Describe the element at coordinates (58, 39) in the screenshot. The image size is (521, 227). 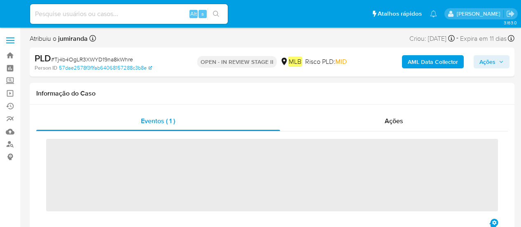
I see `span: Atribuiu o` at that location.